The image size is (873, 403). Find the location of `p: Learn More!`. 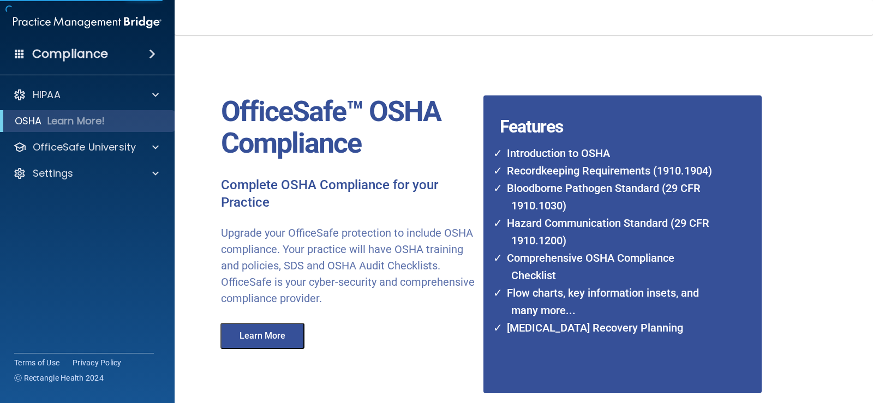

p: Learn More! is located at coordinates (76, 121).